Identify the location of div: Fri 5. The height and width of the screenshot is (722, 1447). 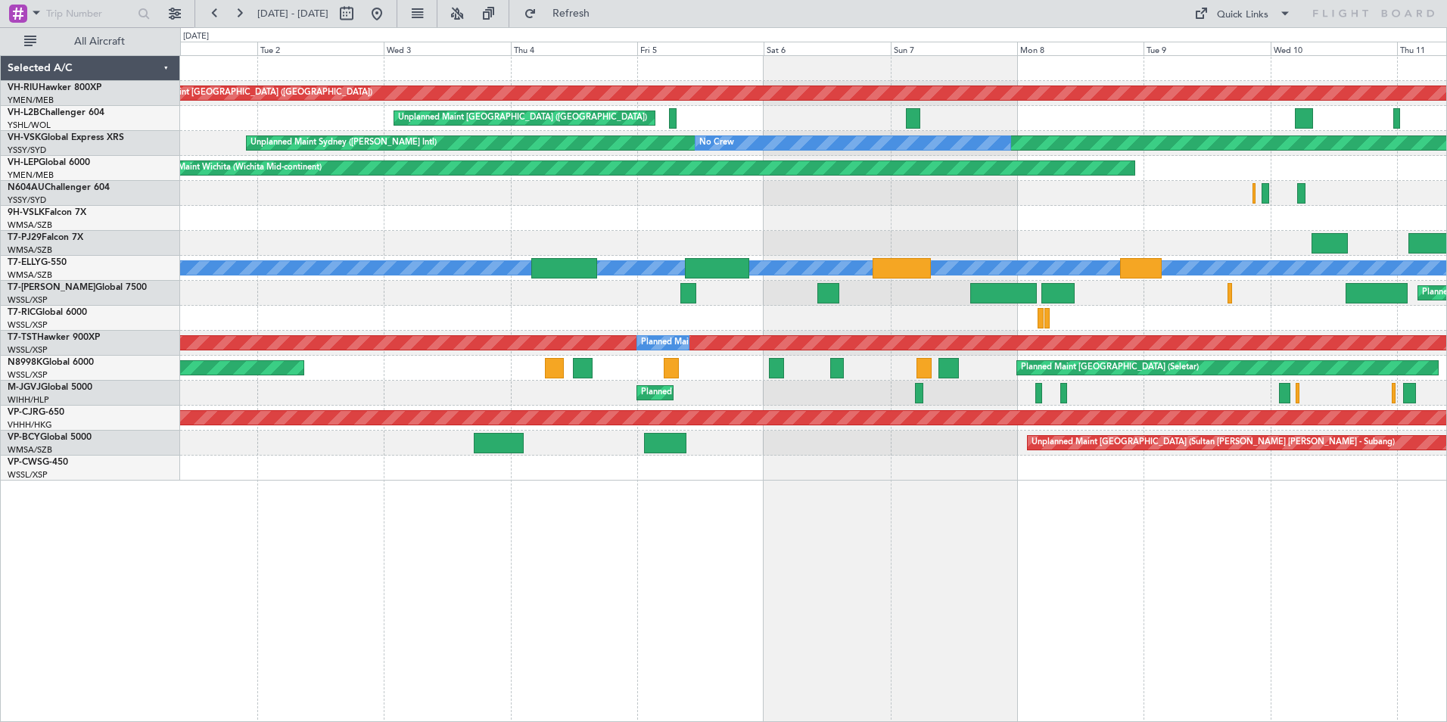
(700, 48).